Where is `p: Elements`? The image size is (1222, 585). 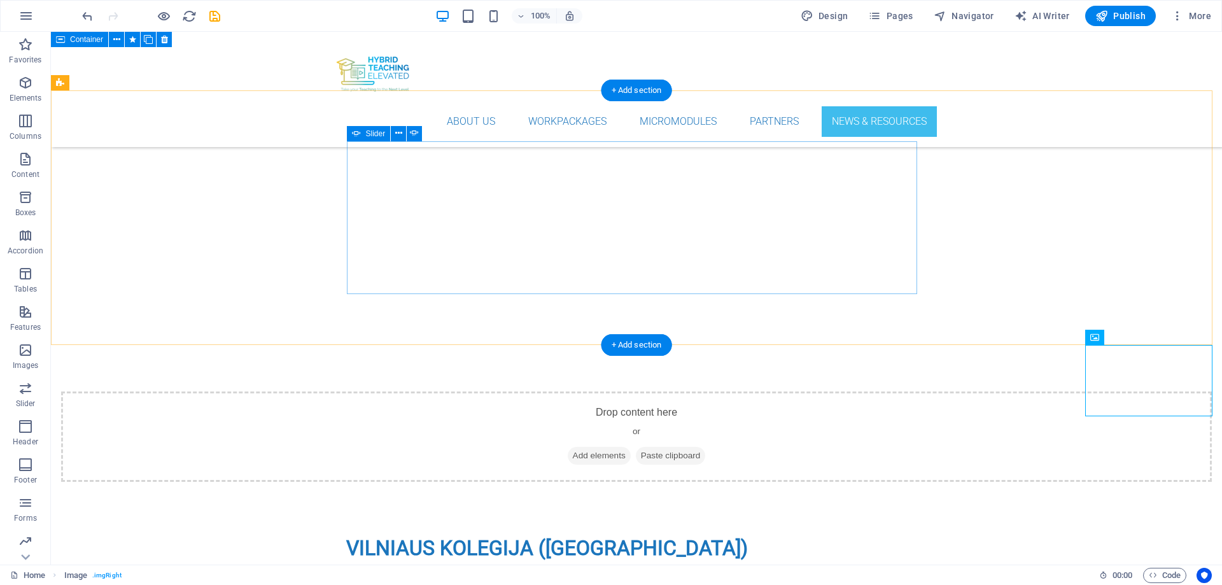 p: Elements is located at coordinates (25, 98).